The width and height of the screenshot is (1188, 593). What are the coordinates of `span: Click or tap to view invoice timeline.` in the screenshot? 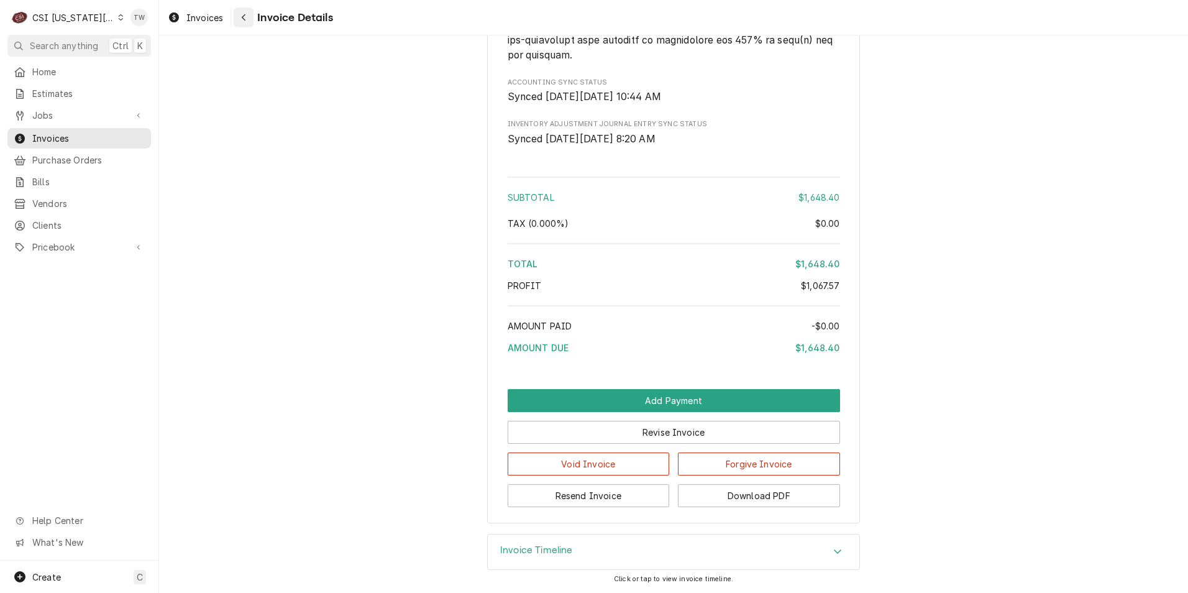 It's located at (673, 578).